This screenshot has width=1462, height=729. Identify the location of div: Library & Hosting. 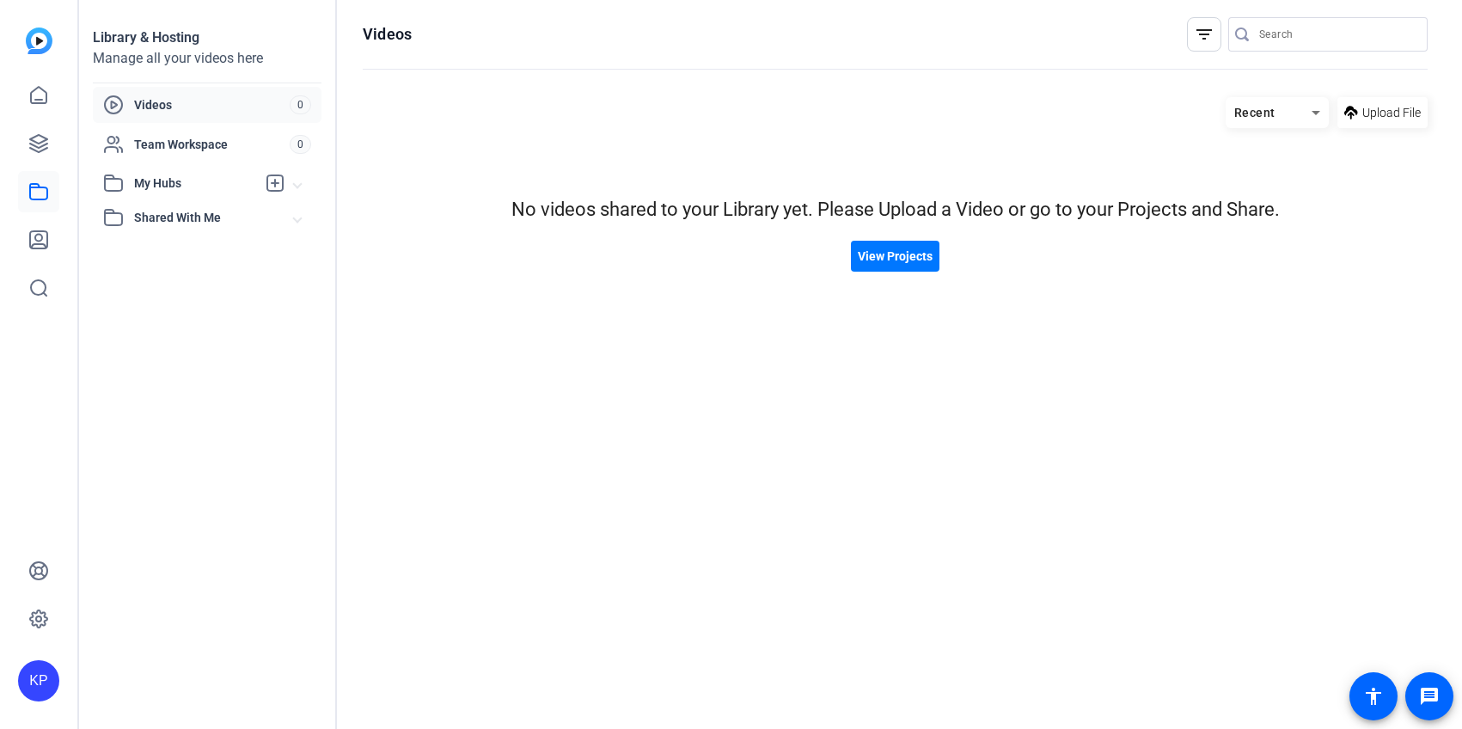
(207, 38).